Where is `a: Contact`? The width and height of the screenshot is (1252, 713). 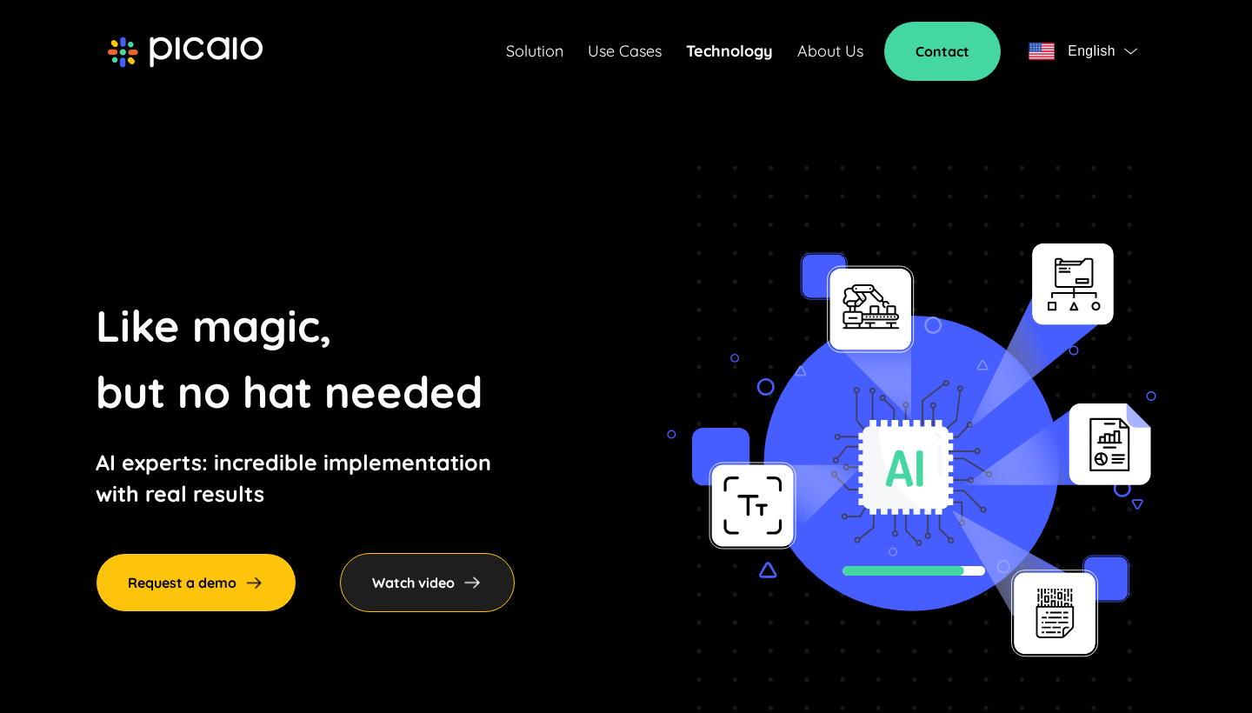 a: Contact is located at coordinates (943, 51).